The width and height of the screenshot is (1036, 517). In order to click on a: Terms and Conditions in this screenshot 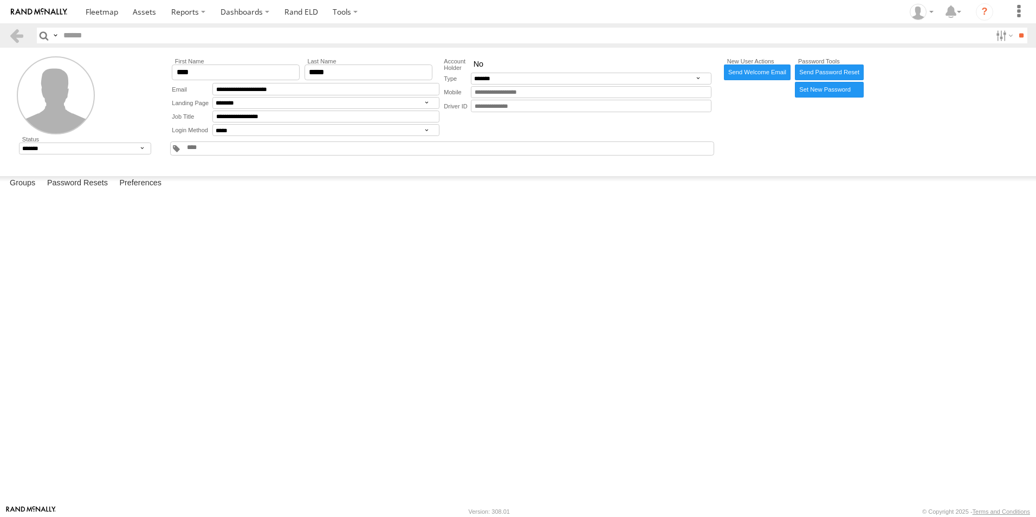, I will do `click(1001, 511)`.